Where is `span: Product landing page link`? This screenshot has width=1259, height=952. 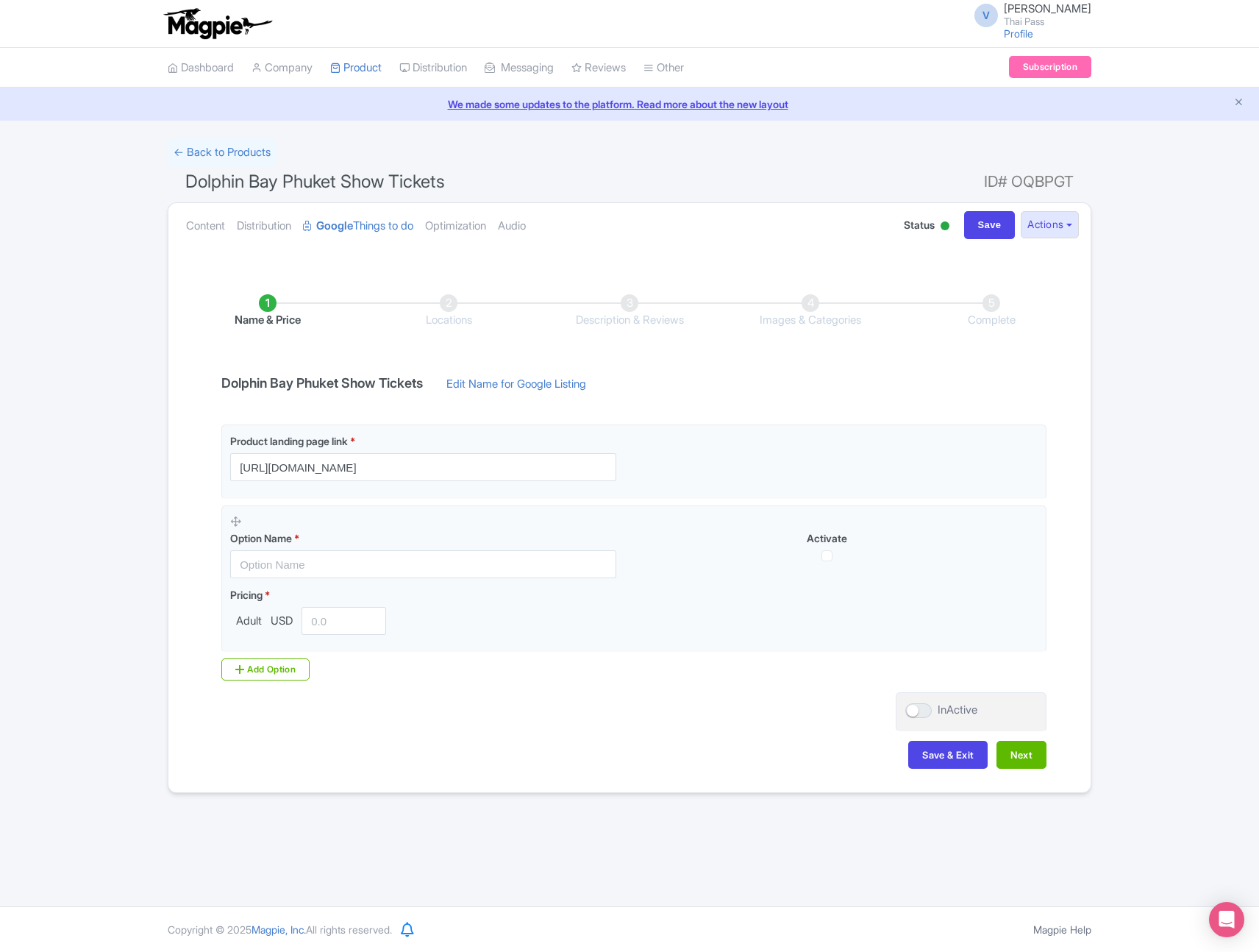 span: Product landing page link is located at coordinates (289, 441).